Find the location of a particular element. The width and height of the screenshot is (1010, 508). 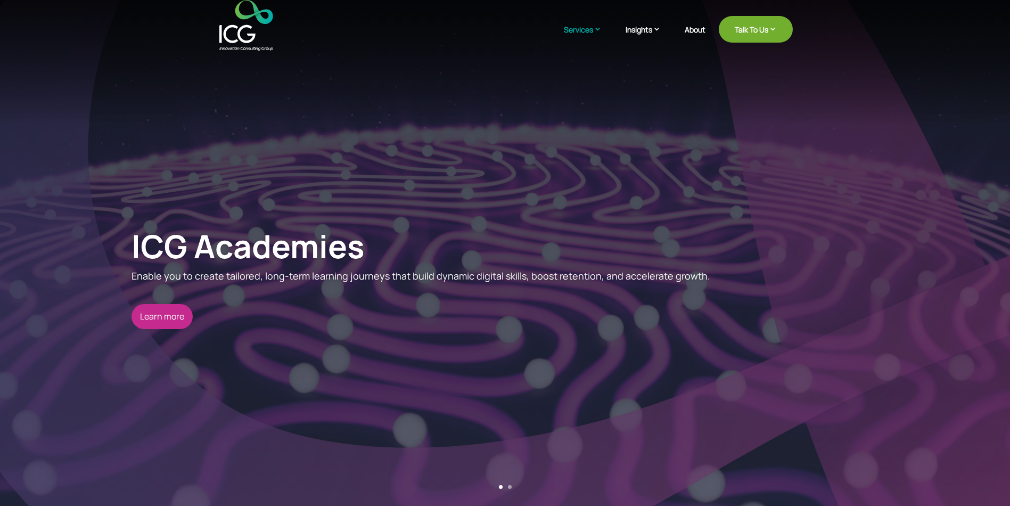

a: 1 is located at coordinates (500, 486).